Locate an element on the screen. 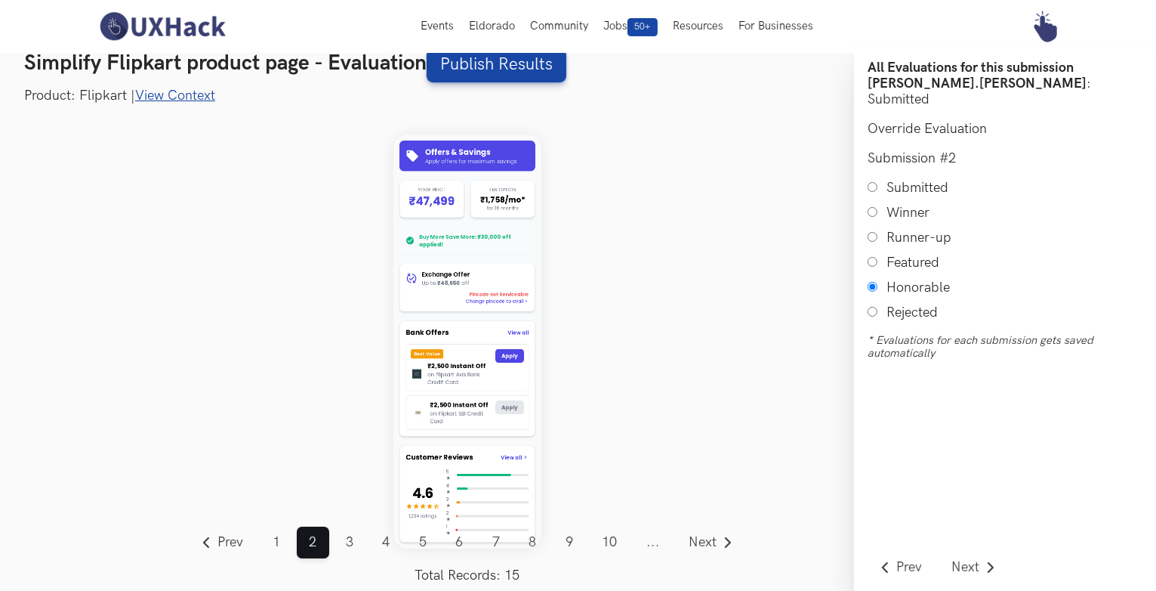 The height and width of the screenshot is (591, 1156). a: Page 7 is located at coordinates (496, 542).